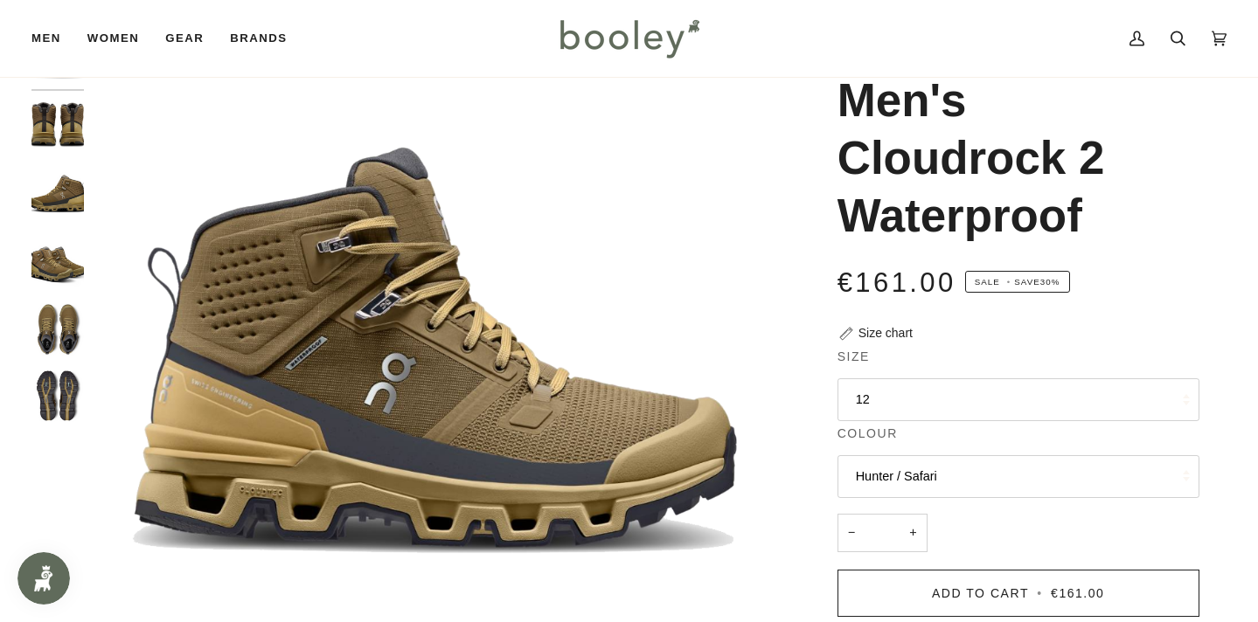 The height and width of the screenshot is (622, 1258). I want to click on button: Hunter / Safari, so click(1018, 476).